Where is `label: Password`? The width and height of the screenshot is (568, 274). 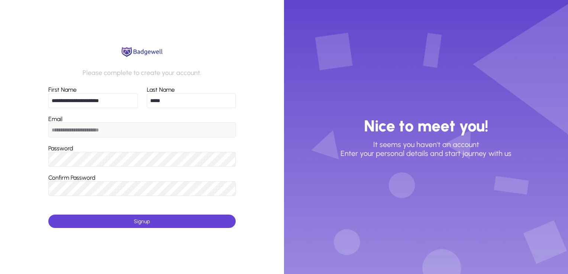
label: Password is located at coordinates (61, 148).